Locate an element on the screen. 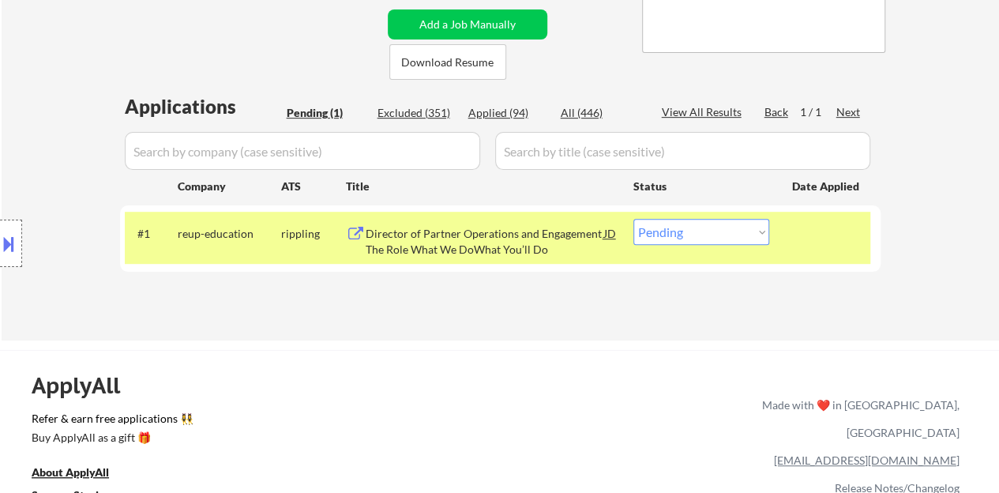 Image resolution: width=999 pixels, height=493 pixels. div: ATS is located at coordinates (314, 186).